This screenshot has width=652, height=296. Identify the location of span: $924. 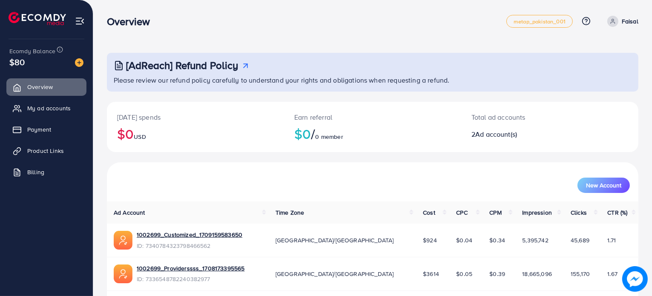
(430, 240).